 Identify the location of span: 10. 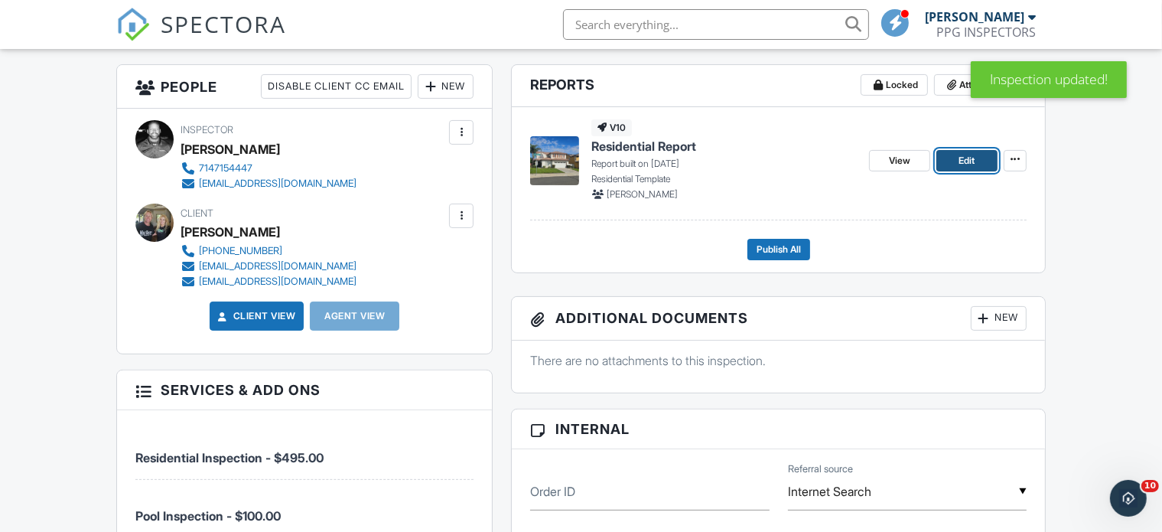
(1150, 486).